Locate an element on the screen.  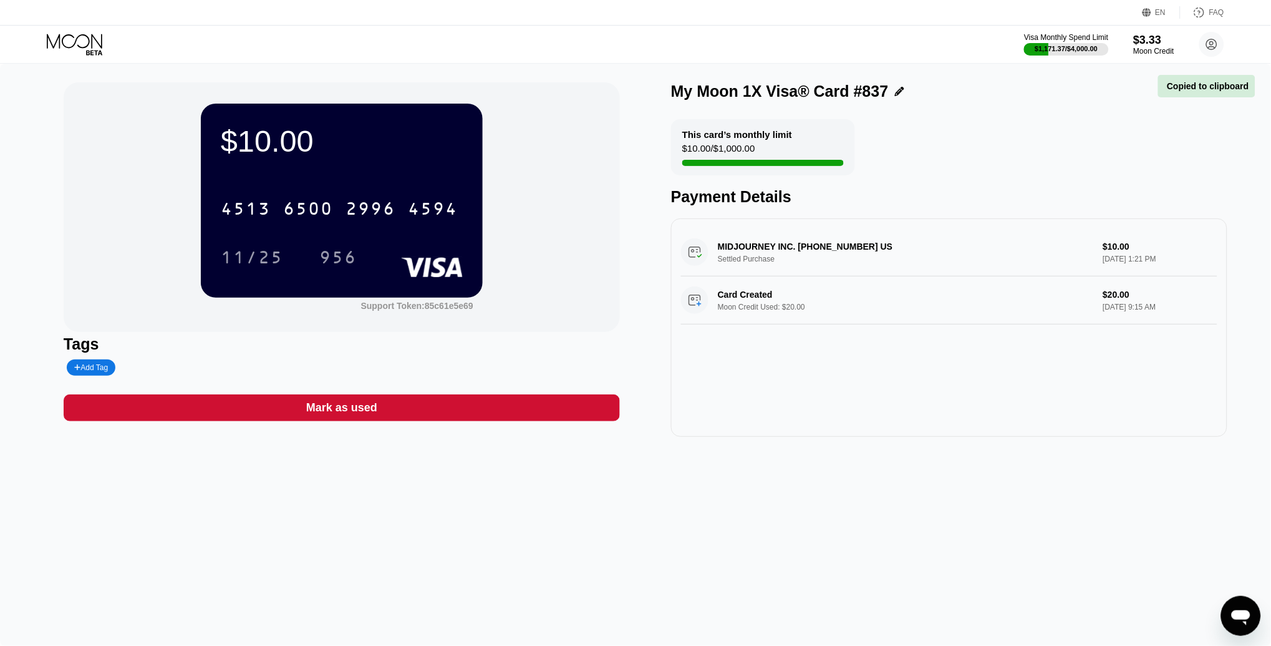
div: $10.00 / $1,000.00 is located at coordinates (719, 151).